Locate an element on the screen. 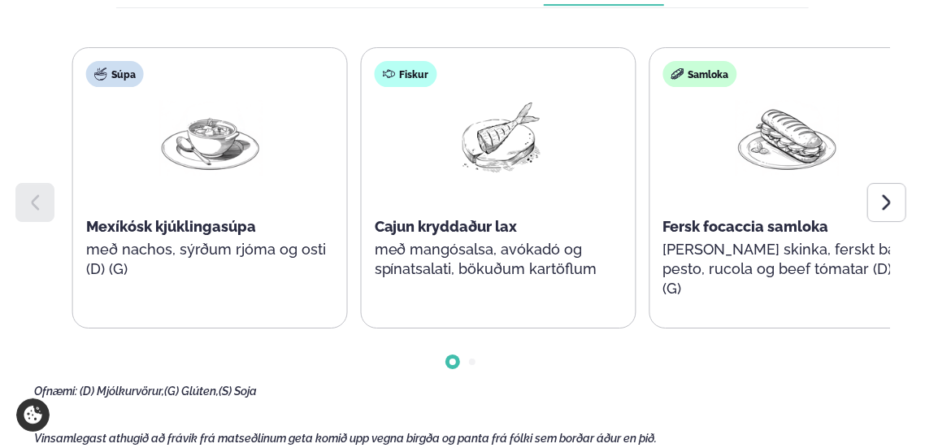  img: Panini.png is located at coordinates (787, 137).